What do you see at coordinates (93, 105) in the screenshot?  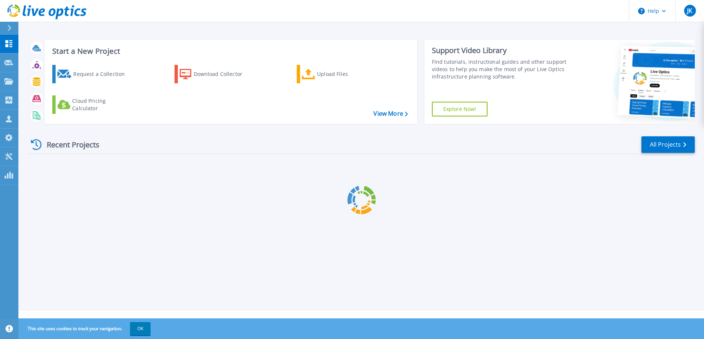 I see `a: Cloud Pricing Calculator` at bounding box center [93, 105].